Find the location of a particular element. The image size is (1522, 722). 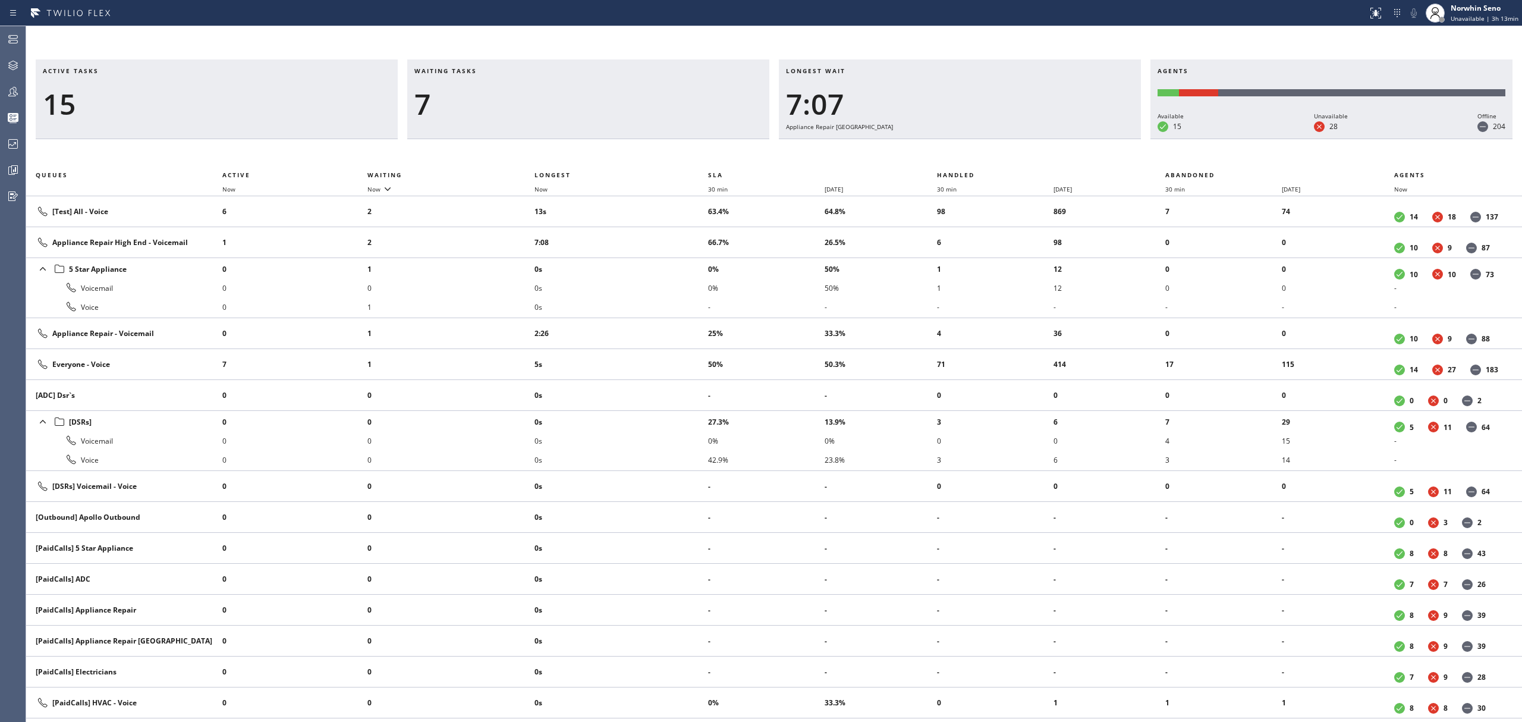

dd: 73 is located at coordinates (1490, 274).